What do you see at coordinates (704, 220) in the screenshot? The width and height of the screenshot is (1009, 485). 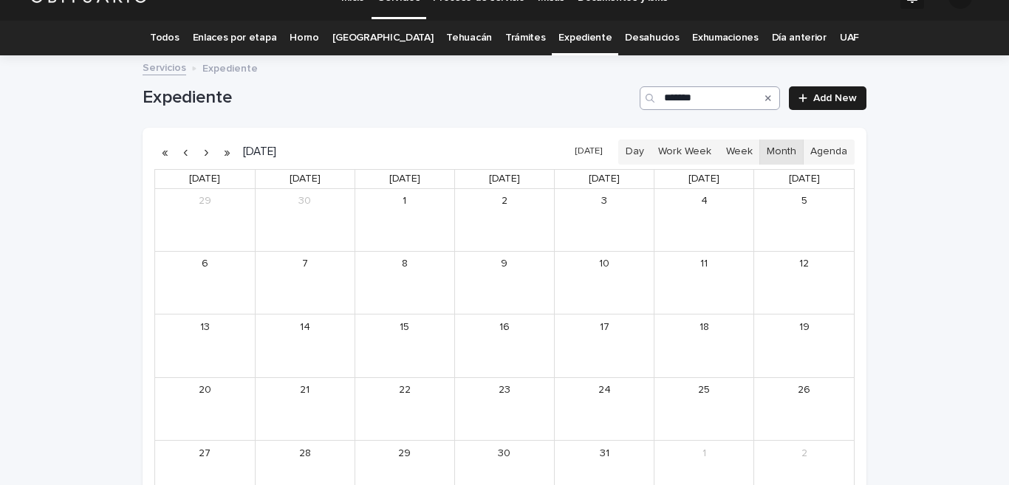 I see `td: July 4, 2025` at bounding box center [704, 220].